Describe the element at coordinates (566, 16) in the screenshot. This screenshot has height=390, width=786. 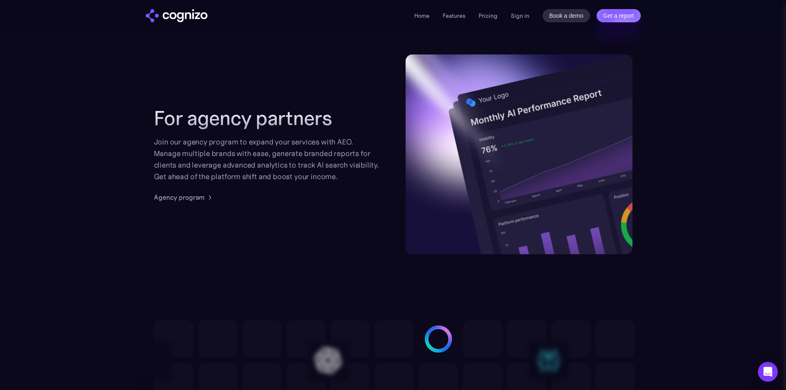
I see `a: Book a demo` at that location.